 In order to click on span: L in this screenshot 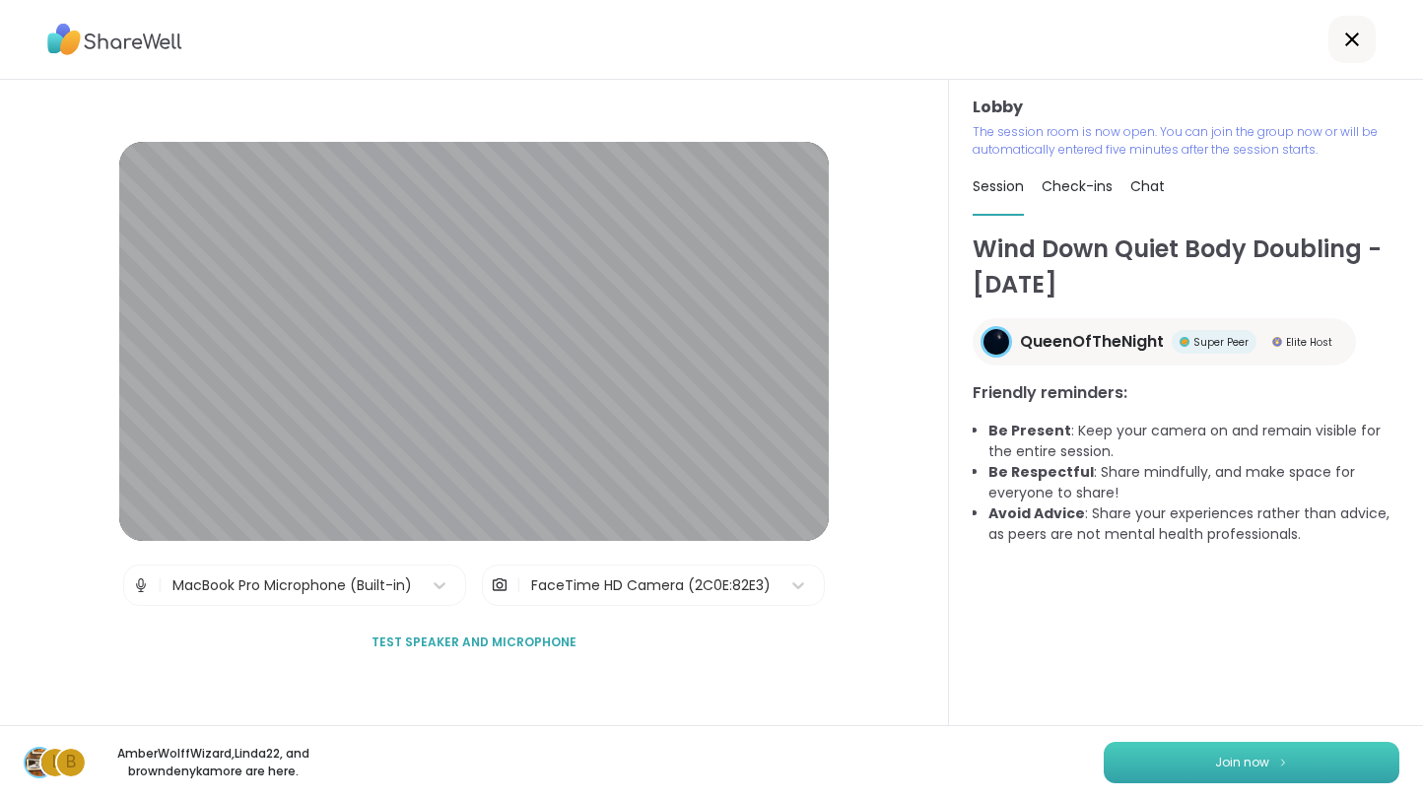, I will do `click(55, 763)`.